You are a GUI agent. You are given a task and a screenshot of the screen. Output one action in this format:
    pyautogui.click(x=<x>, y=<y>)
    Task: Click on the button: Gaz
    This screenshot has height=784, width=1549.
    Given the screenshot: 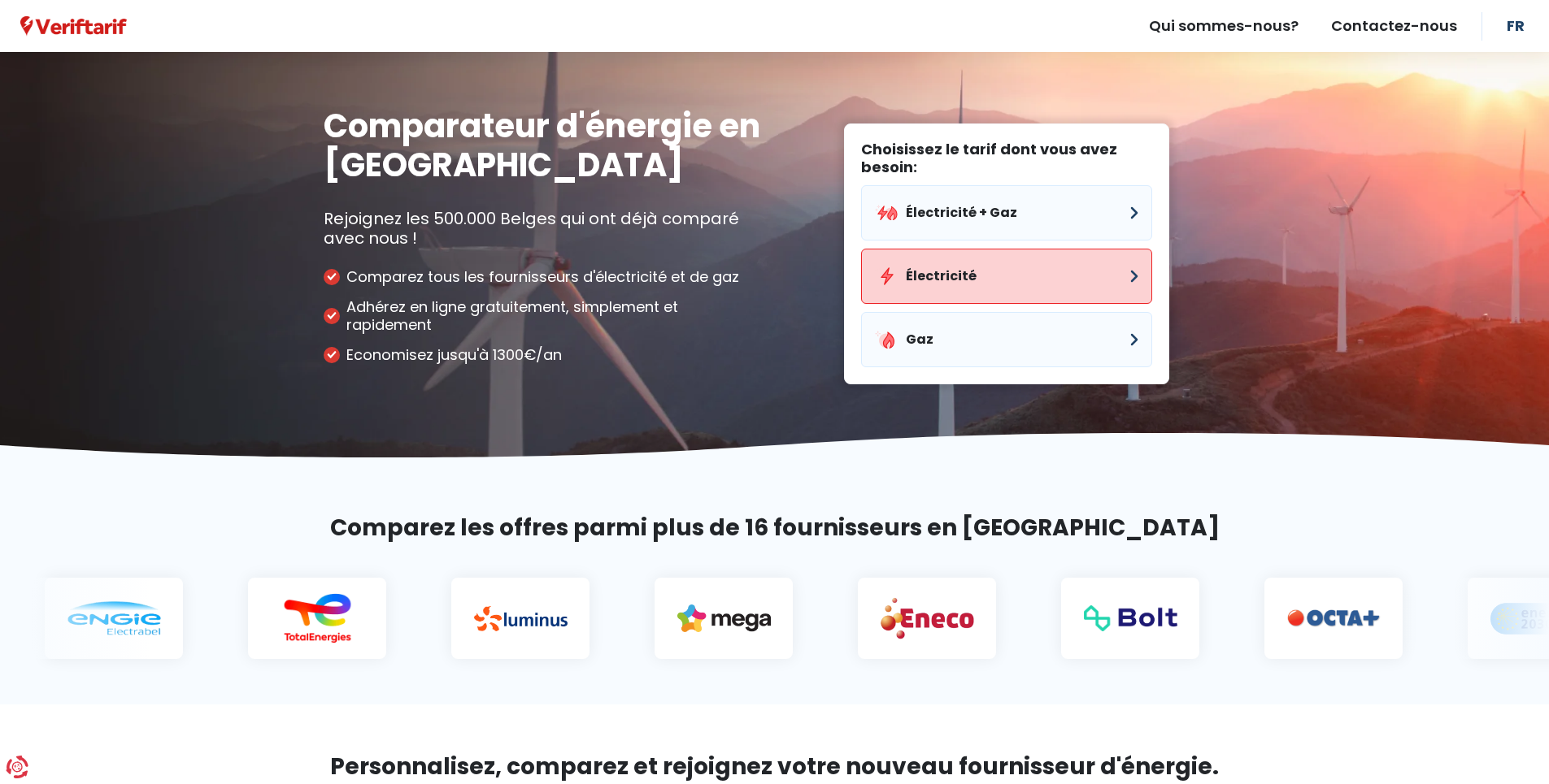 What is the action you would take?
    pyautogui.click(x=1007, y=340)
    